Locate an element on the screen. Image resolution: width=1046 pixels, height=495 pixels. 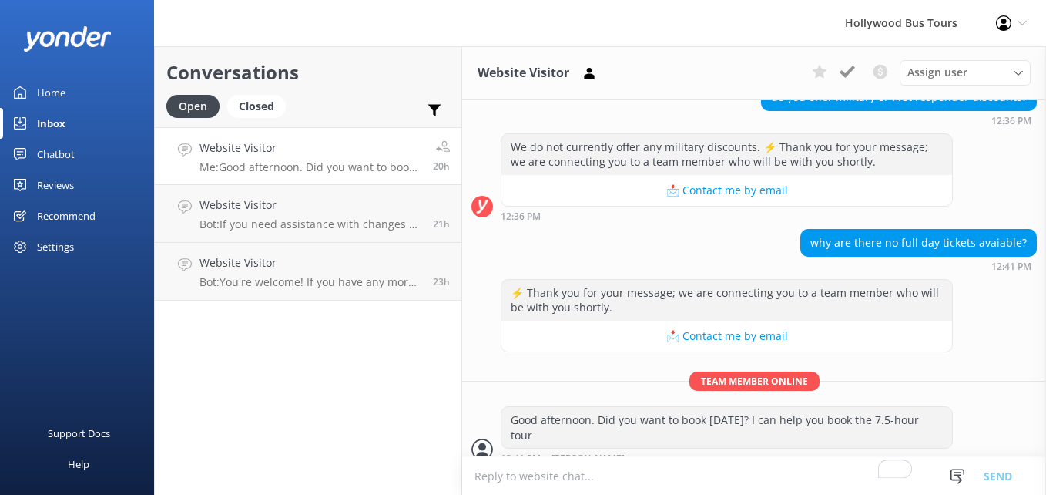
a: Website VisitorBot:If you need assistance with changes or updates to your reservation, please con... is located at coordinates (308, 213).